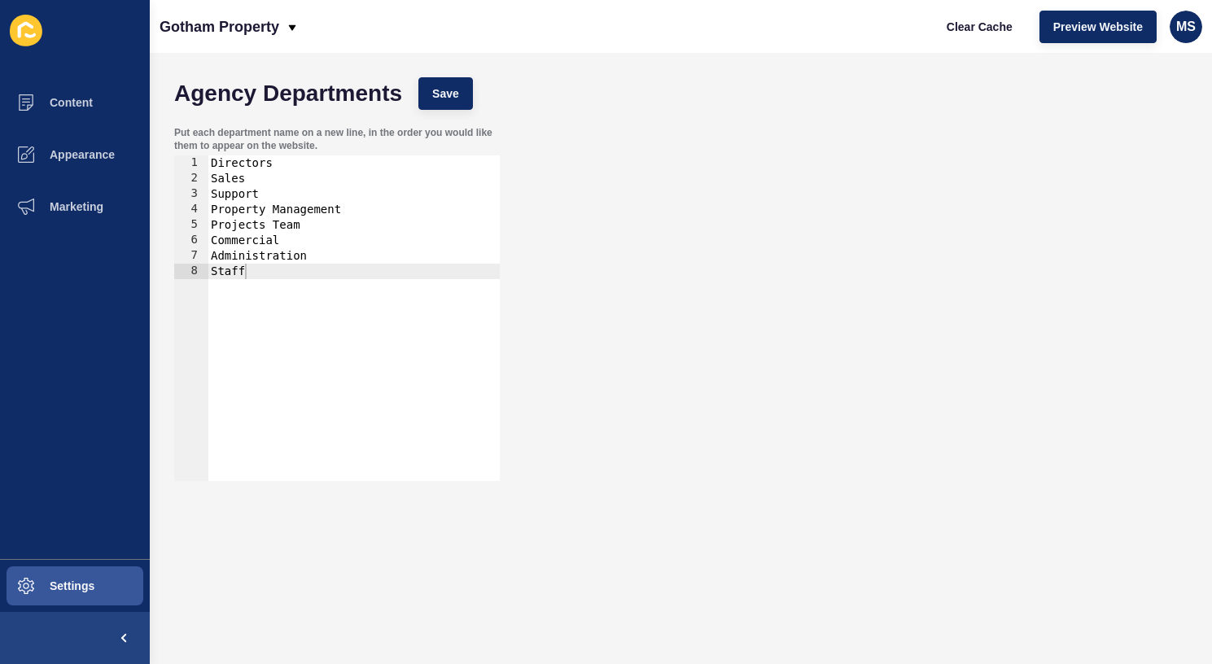 This screenshot has height=664, width=1212. What do you see at coordinates (219, 27) in the screenshot?
I see `p: Gotham Property` at bounding box center [219, 27].